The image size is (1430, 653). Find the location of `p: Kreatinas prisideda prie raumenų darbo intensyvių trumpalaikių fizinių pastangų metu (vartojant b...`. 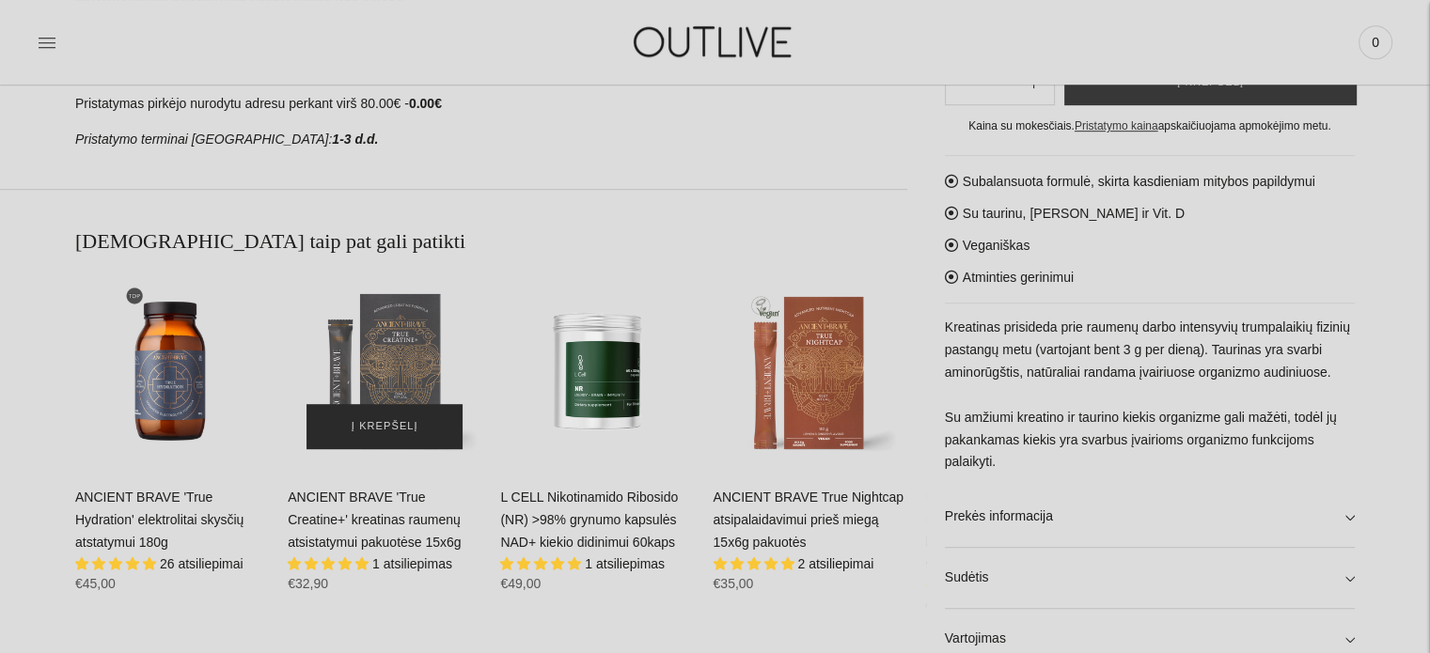

p: Kreatinas prisideda prie raumenų darbo intensyvių trumpalaikių fizinių pastangų metu (vartojant b... is located at coordinates (1150, 396).